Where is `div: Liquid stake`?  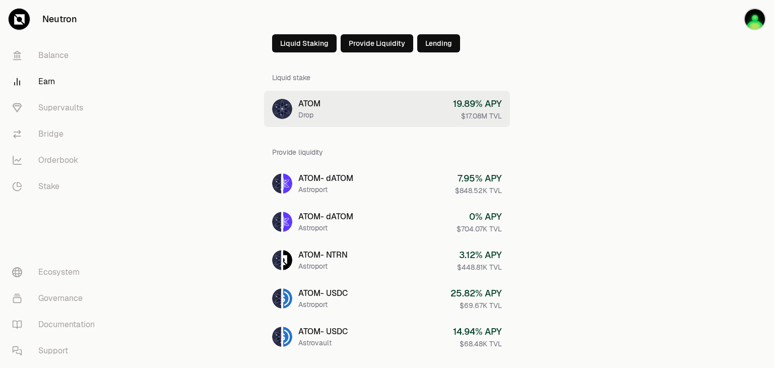
div: Liquid stake is located at coordinates (387, 78).